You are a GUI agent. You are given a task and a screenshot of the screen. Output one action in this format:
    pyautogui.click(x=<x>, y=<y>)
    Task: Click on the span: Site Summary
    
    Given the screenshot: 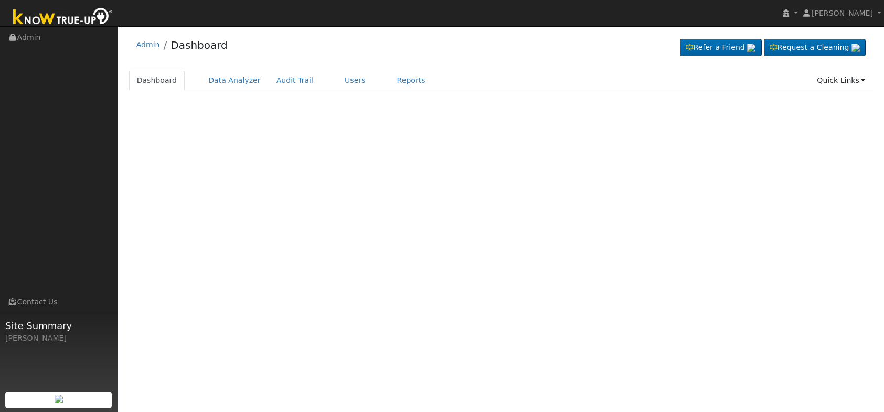 What is the action you would take?
    pyautogui.click(x=59, y=325)
    